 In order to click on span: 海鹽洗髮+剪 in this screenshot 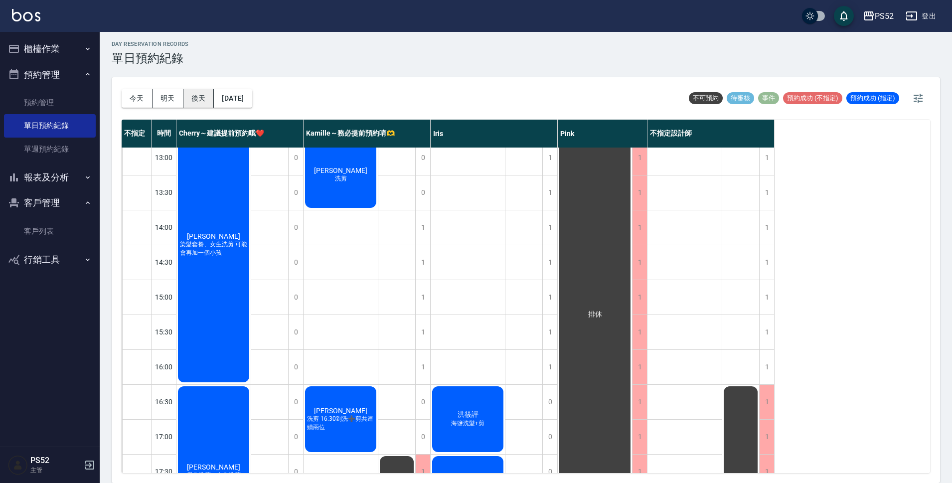, I will do `click(468, 423)`.